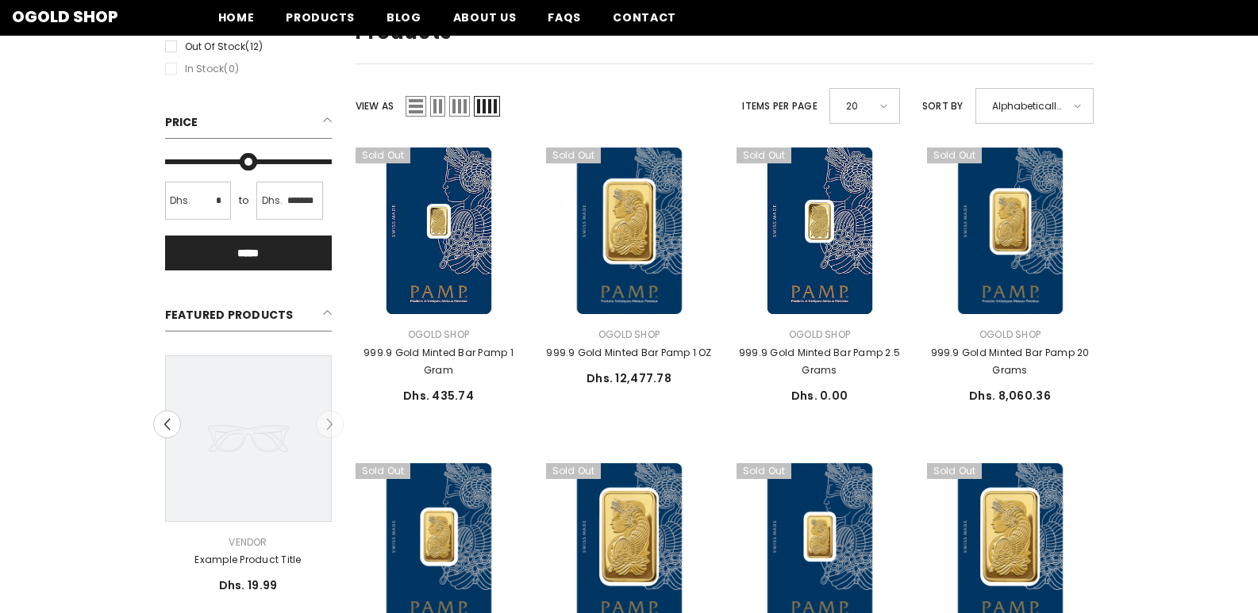 The width and height of the screenshot is (1258, 613). I want to click on h1: Products, so click(724, 33).